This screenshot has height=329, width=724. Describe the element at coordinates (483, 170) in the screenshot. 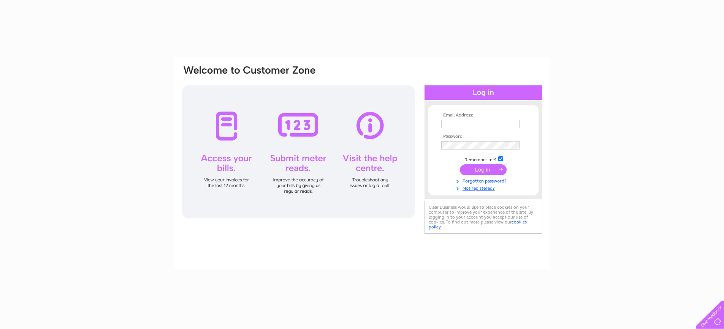

I see `input: Submit` at that location.